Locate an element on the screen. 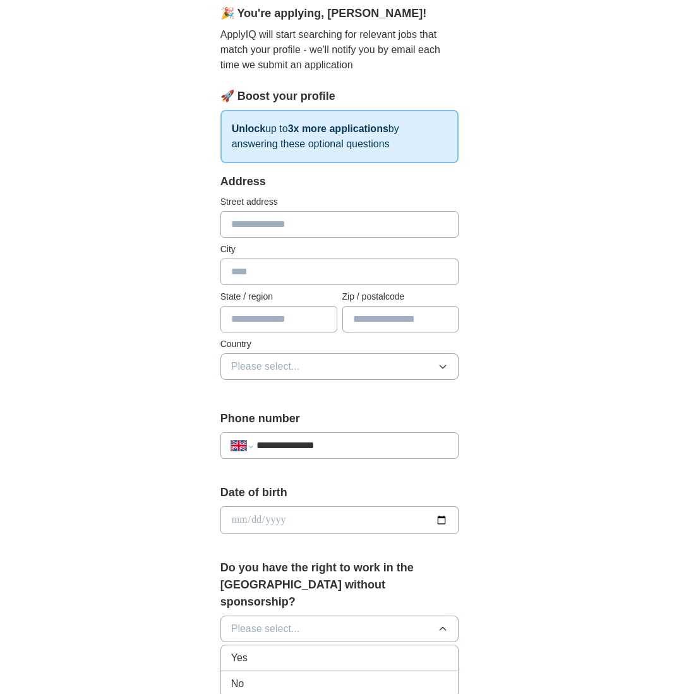  label: Phone number is located at coordinates (340, 418).